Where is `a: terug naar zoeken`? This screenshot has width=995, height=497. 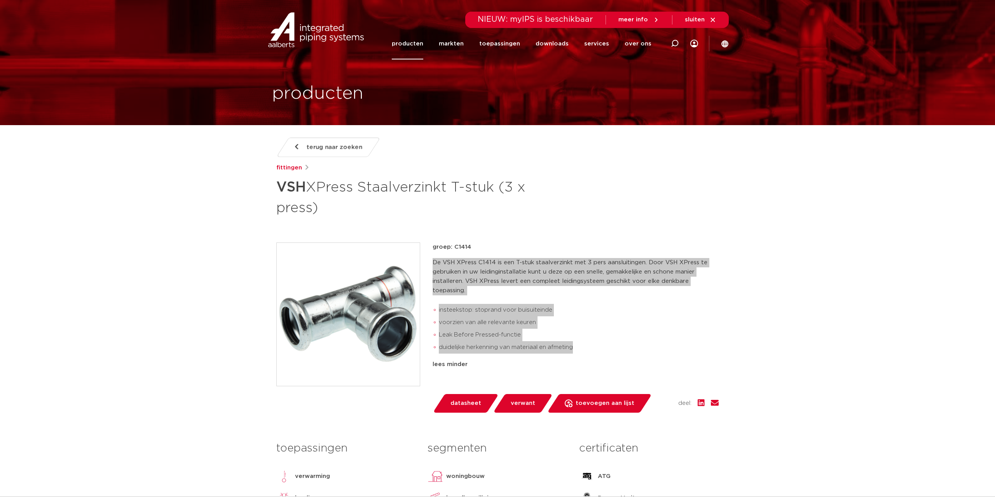 a: terug naar zoeken is located at coordinates (328, 147).